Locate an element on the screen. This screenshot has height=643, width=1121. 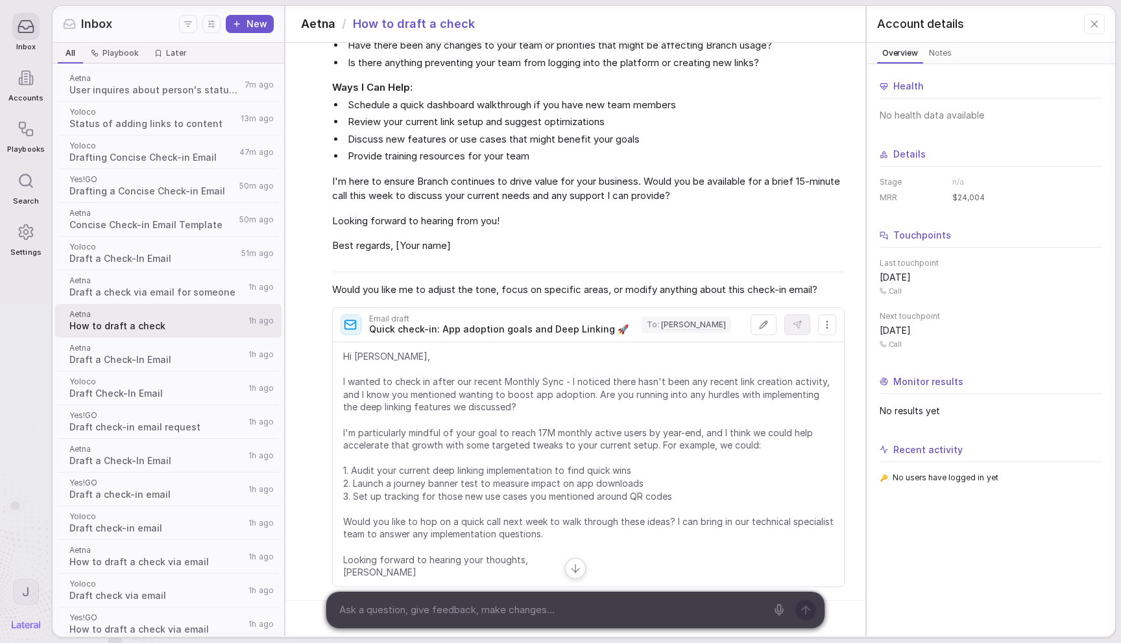
img: Lateral is located at coordinates (26, 625).